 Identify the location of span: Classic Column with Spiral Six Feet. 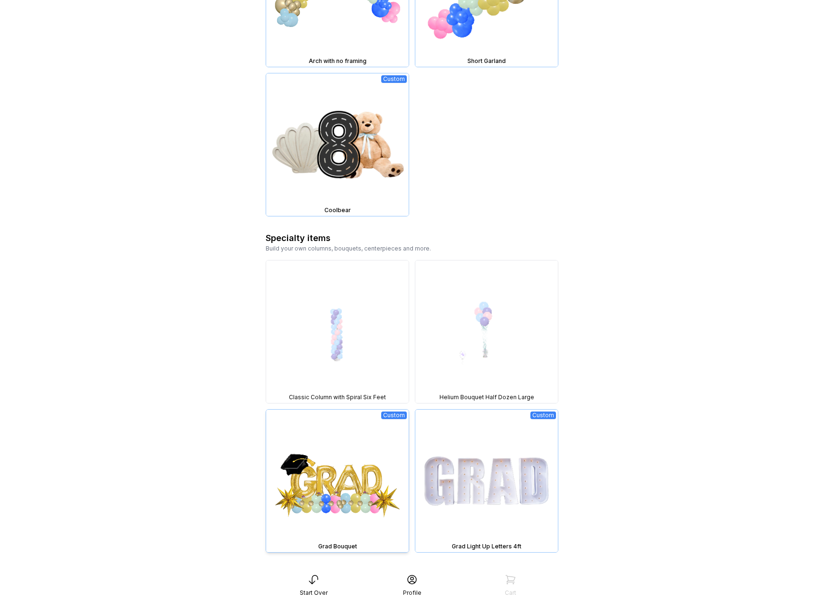
(337, 397).